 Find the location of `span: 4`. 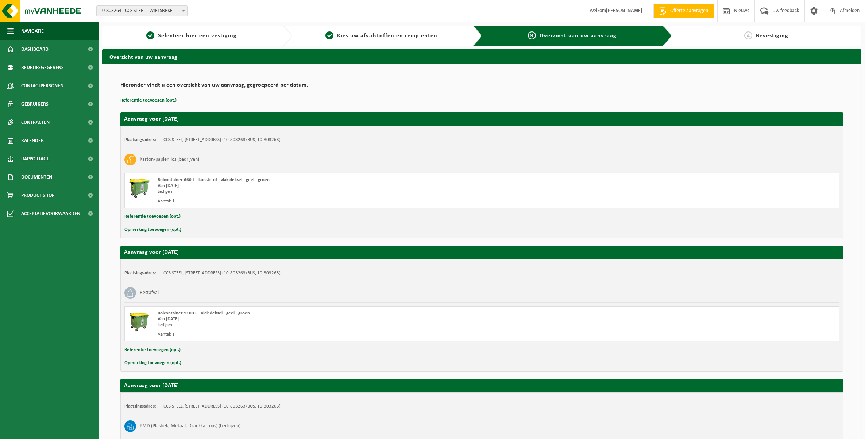

span: 4 is located at coordinates (748, 35).